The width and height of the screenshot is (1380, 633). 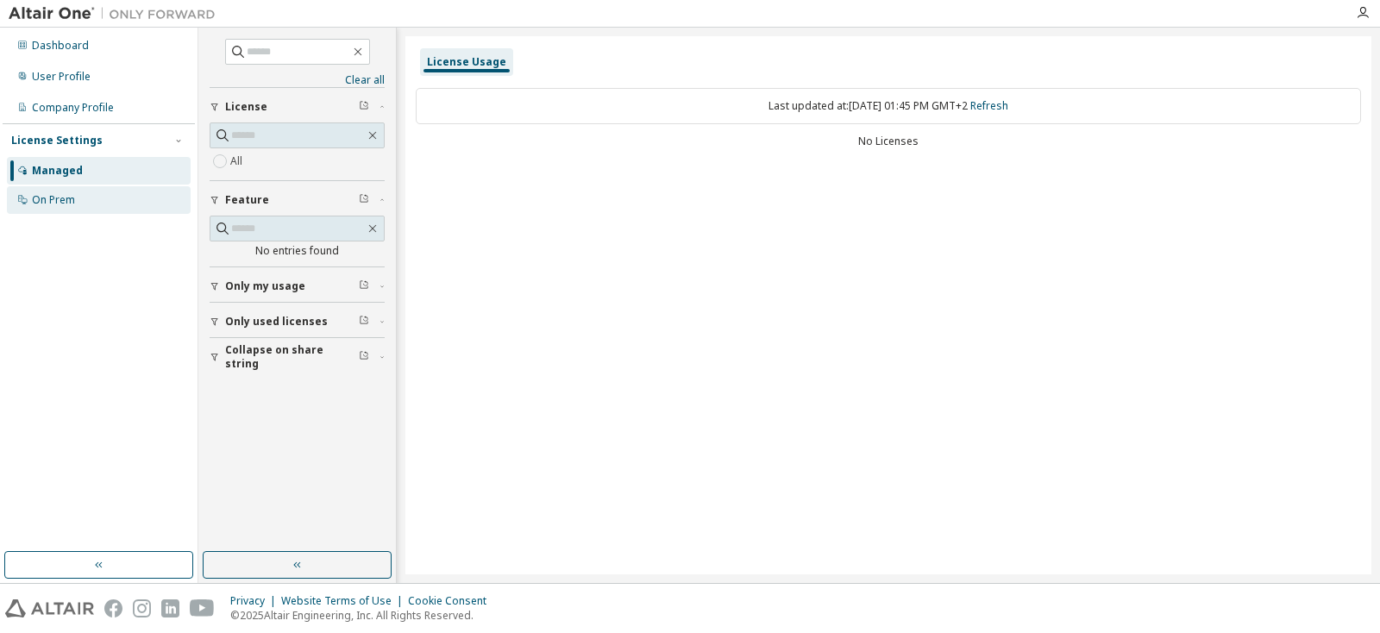 I want to click on div: Website Terms of Use, so click(x=344, y=601).